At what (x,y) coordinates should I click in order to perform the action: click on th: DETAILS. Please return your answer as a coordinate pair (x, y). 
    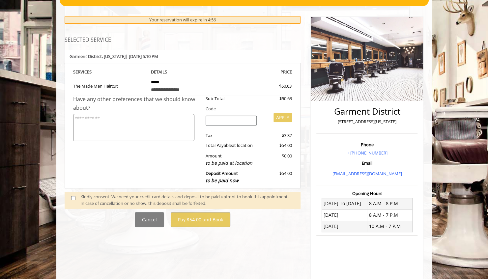
    Looking at the image, I should click on (183, 72).